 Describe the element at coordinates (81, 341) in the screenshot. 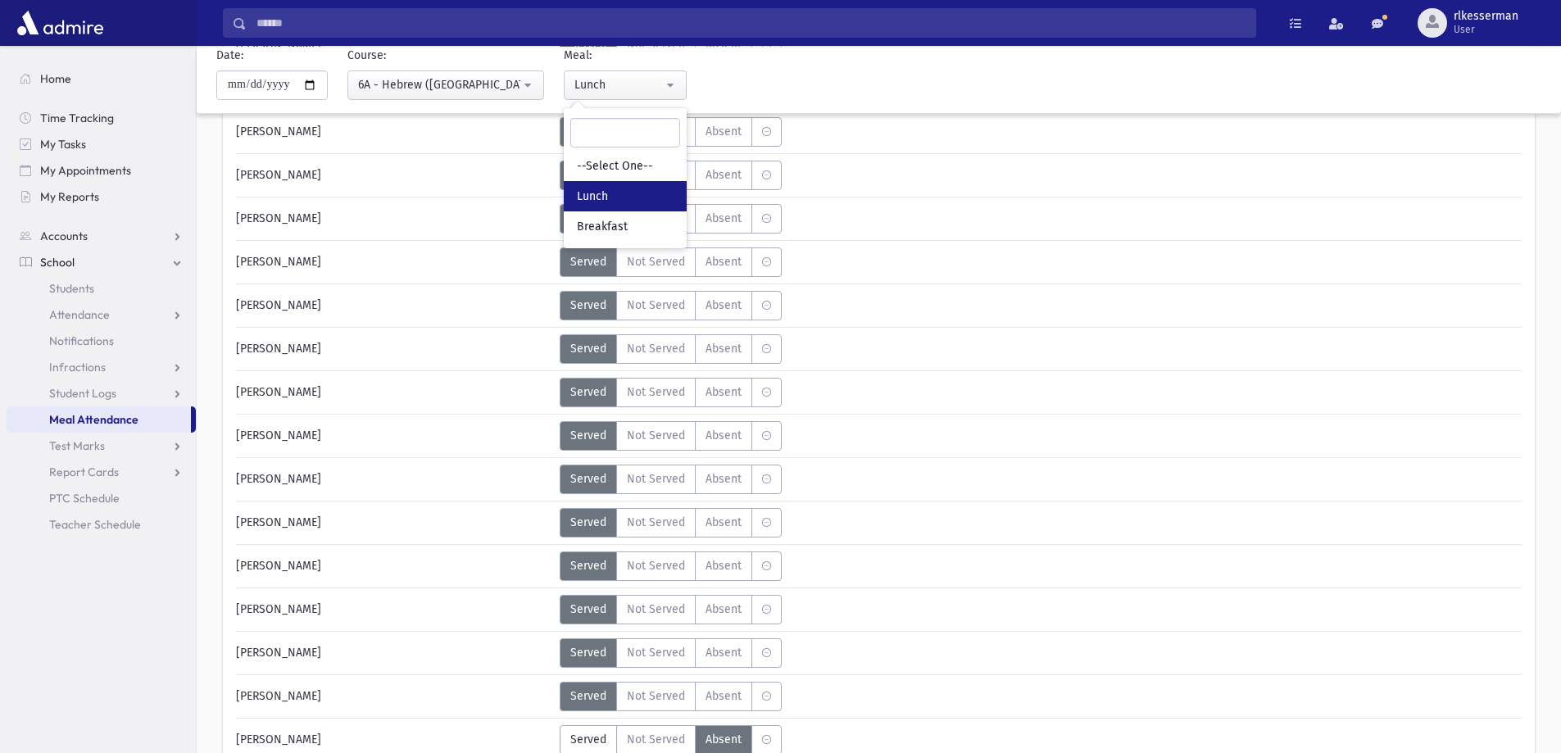

I see `span: Notifications` at that location.